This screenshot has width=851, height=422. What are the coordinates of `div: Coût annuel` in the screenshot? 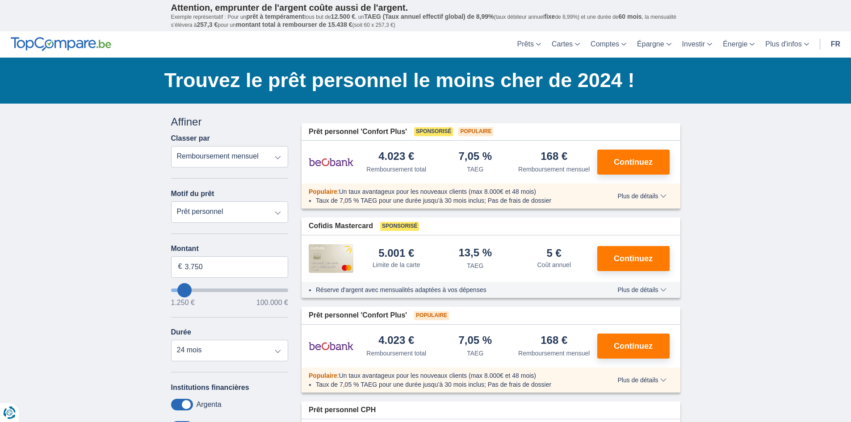 It's located at (554, 265).